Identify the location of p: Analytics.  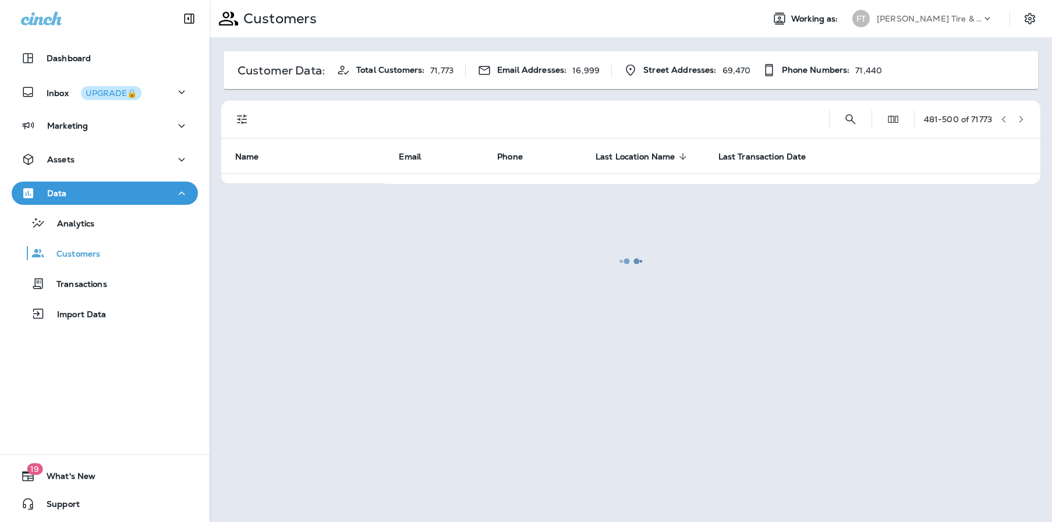
(70, 224).